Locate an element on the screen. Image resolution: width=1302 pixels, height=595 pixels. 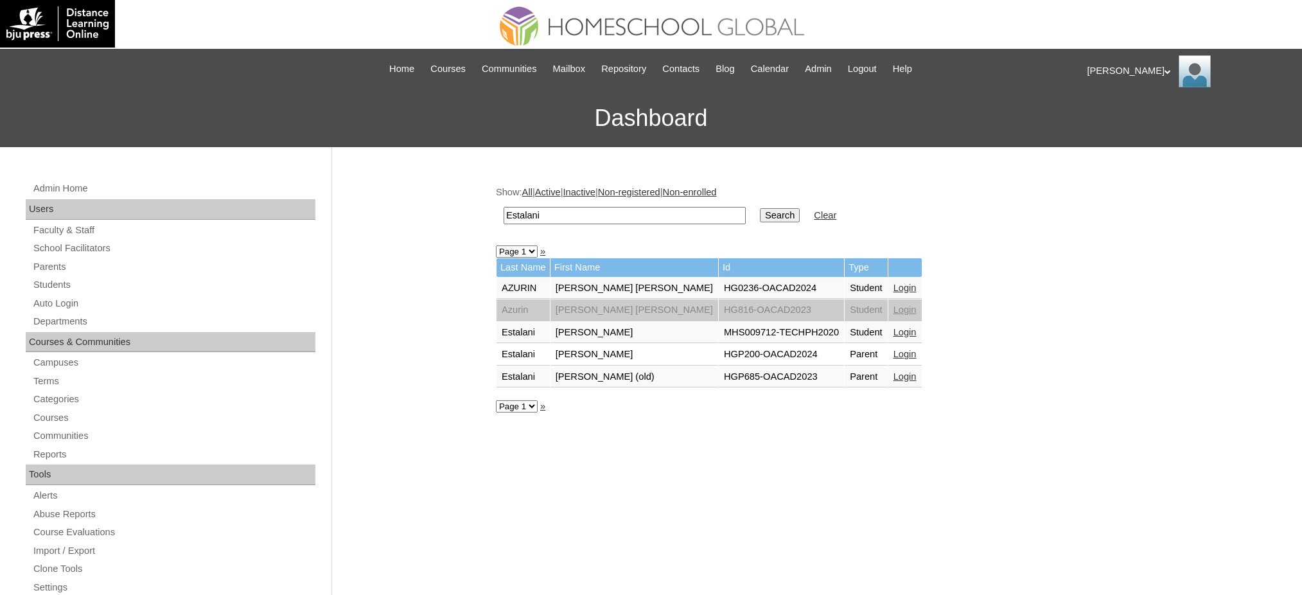
a: Students is located at coordinates (173, 285).